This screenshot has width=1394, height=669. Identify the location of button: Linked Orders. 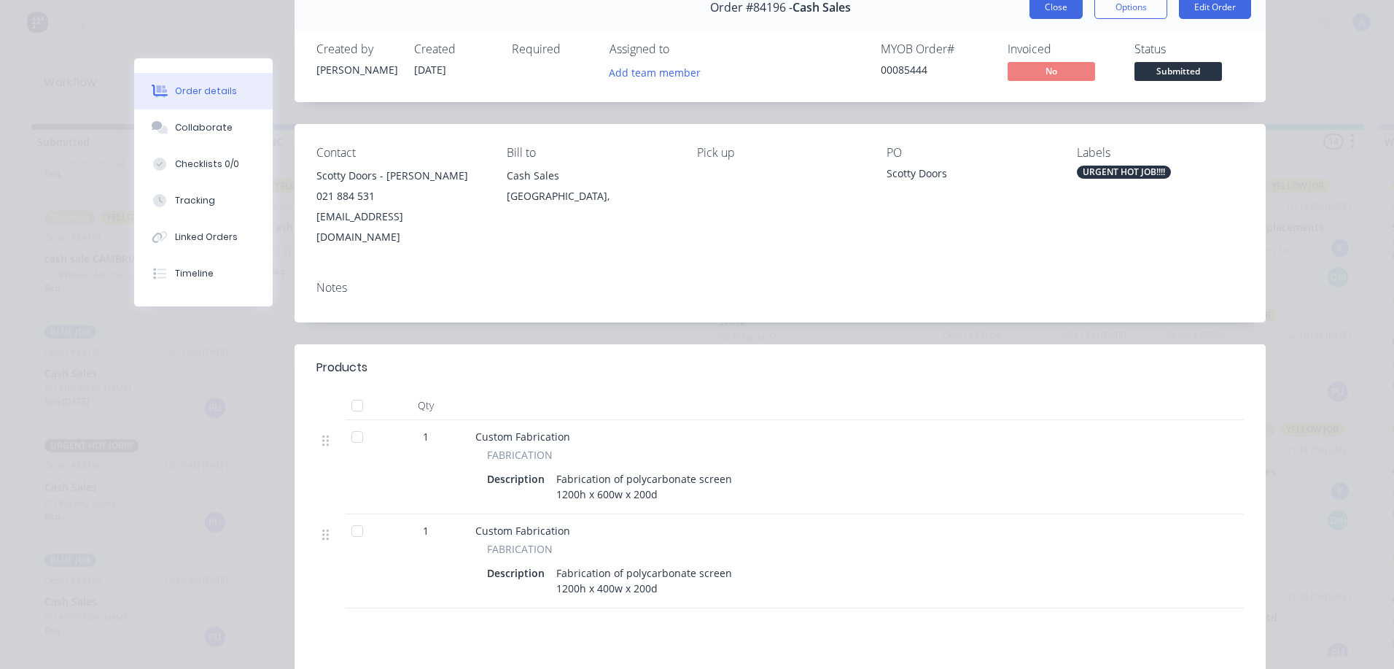
(203, 237).